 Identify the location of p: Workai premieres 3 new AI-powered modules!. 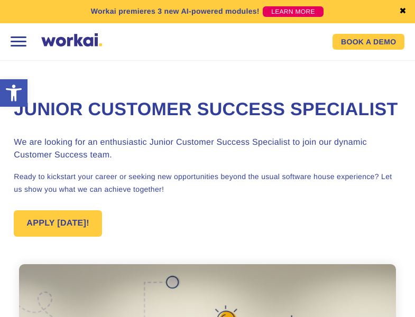
(175, 11).